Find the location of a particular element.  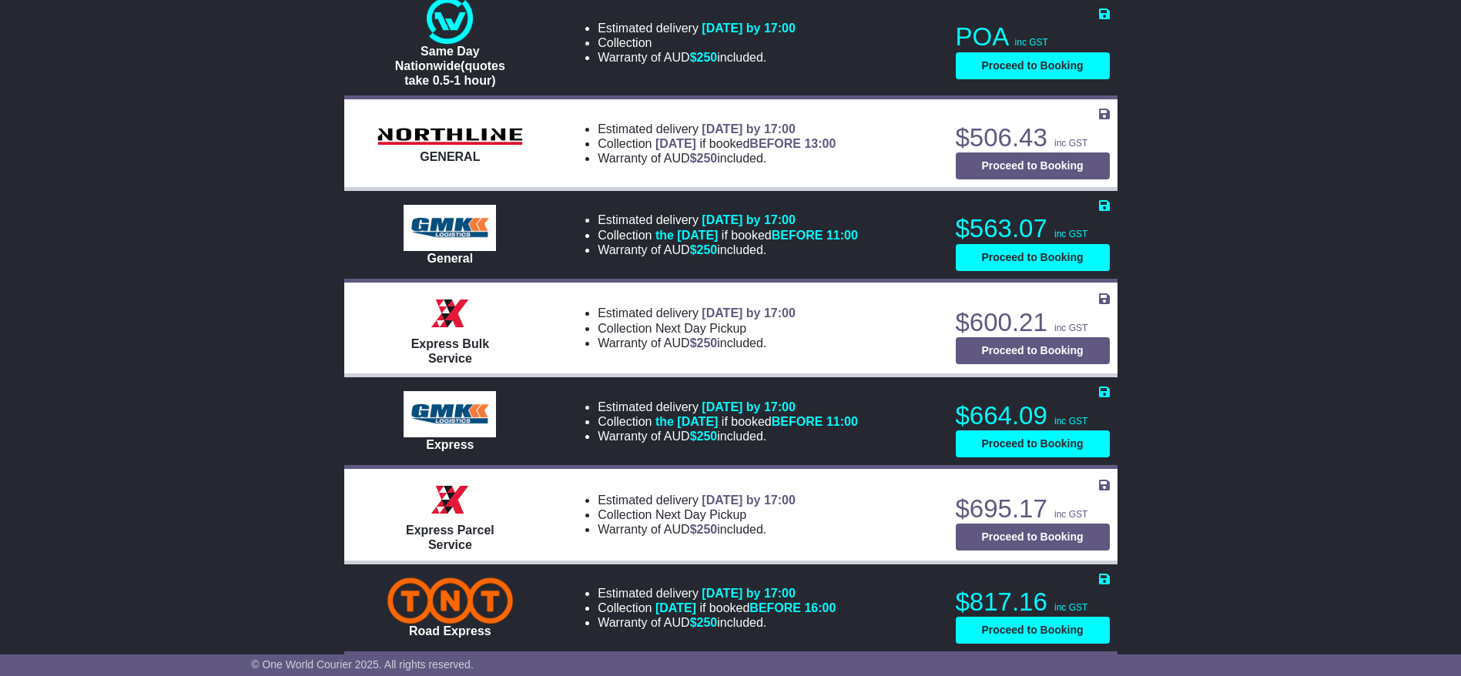

img: Northline Distribution: GENERAL is located at coordinates (450, 136).